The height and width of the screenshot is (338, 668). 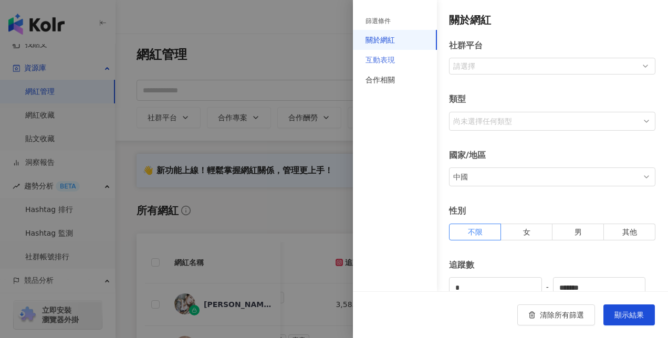 I want to click on span: 清除所有篩選, so click(x=562, y=315).